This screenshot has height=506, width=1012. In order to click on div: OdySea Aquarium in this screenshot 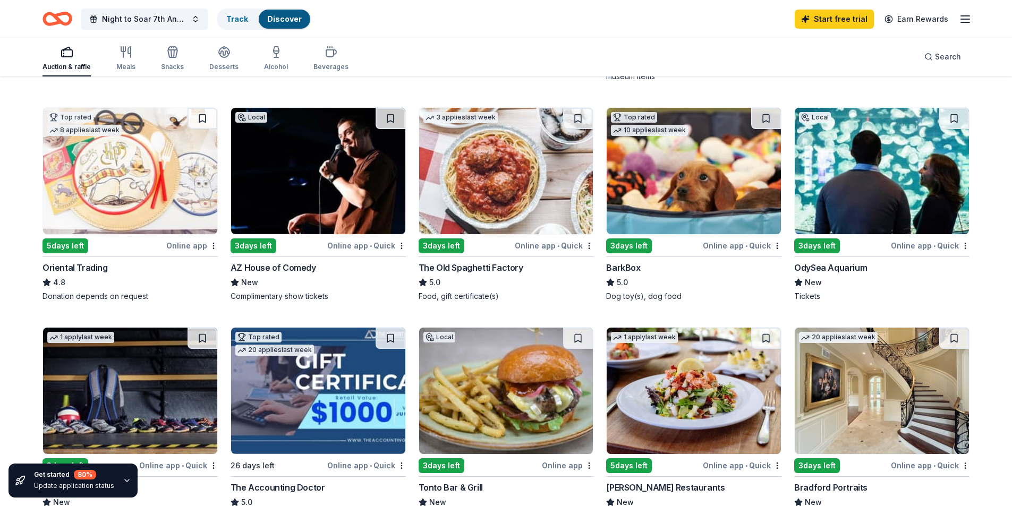, I will do `click(830, 268)`.